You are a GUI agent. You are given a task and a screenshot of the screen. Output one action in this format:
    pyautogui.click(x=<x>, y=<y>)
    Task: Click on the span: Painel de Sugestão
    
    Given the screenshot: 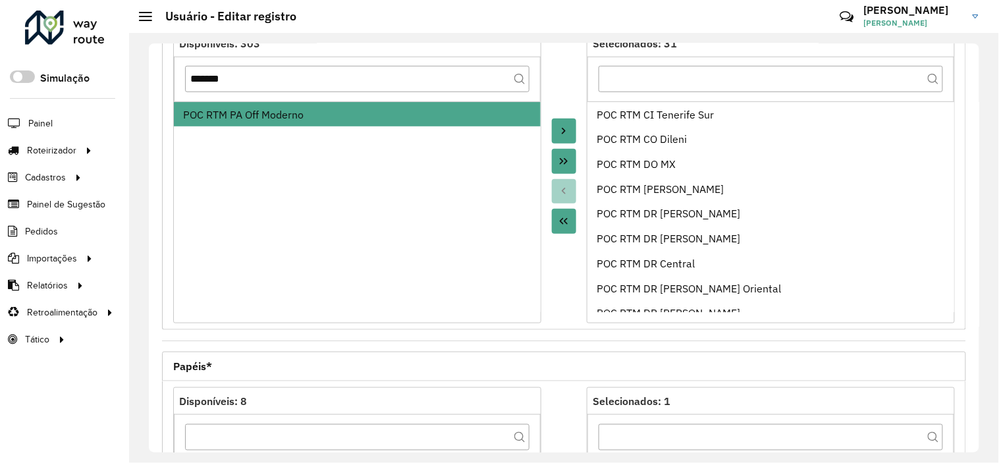 What is the action you would take?
    pyautogui.click(x=66, y=204)
    